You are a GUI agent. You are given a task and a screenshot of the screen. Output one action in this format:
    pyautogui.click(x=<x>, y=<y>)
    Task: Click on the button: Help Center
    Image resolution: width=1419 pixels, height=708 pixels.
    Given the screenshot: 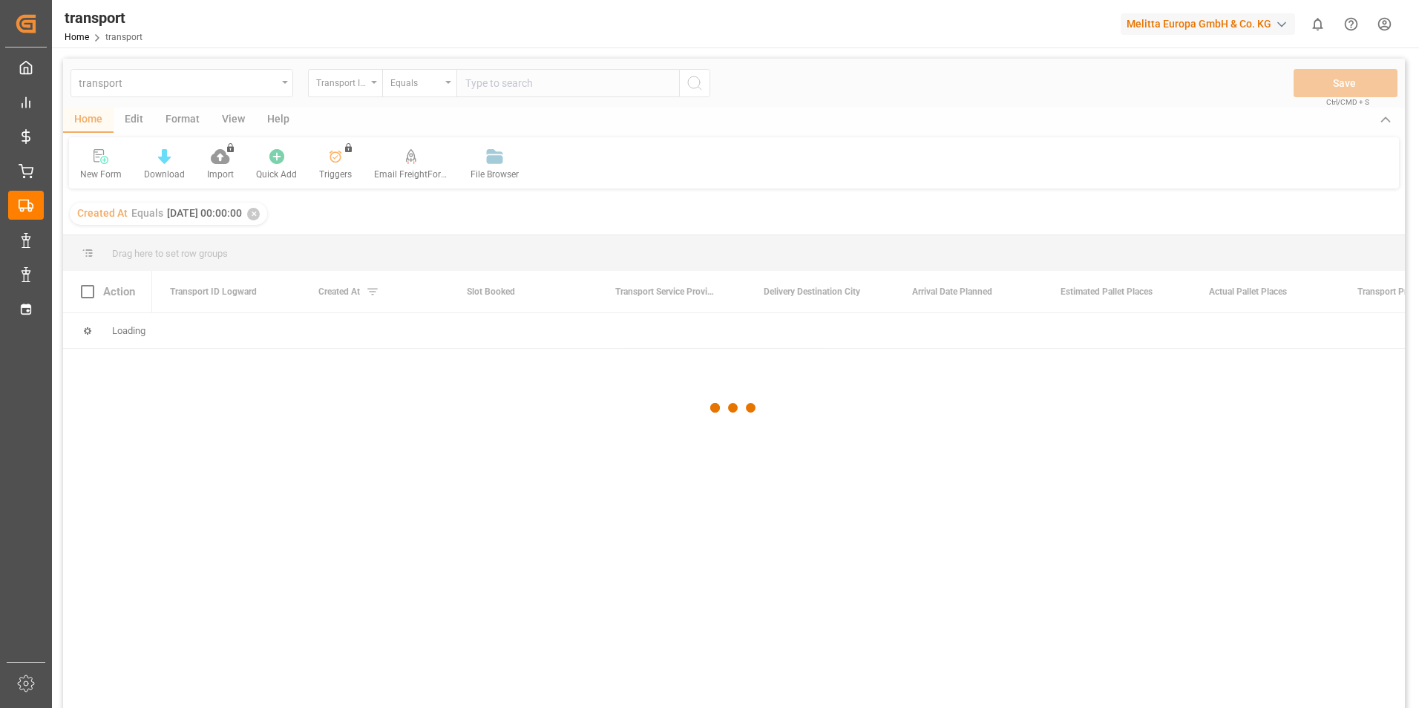 What is the action you would take?
    pyautogui.click(x=1351, y=24)
    